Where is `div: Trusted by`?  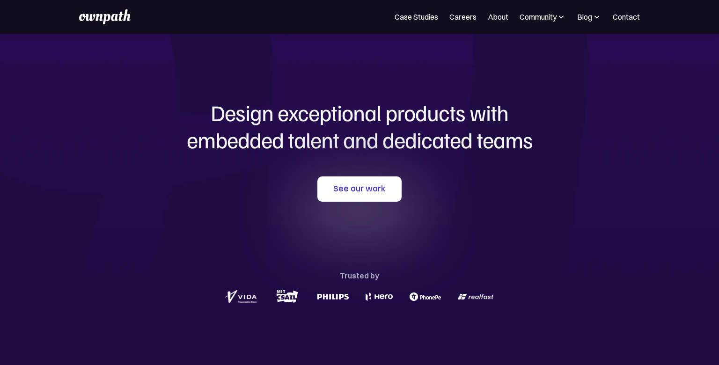
div: Trusted by is located at coordinates (360, 276).